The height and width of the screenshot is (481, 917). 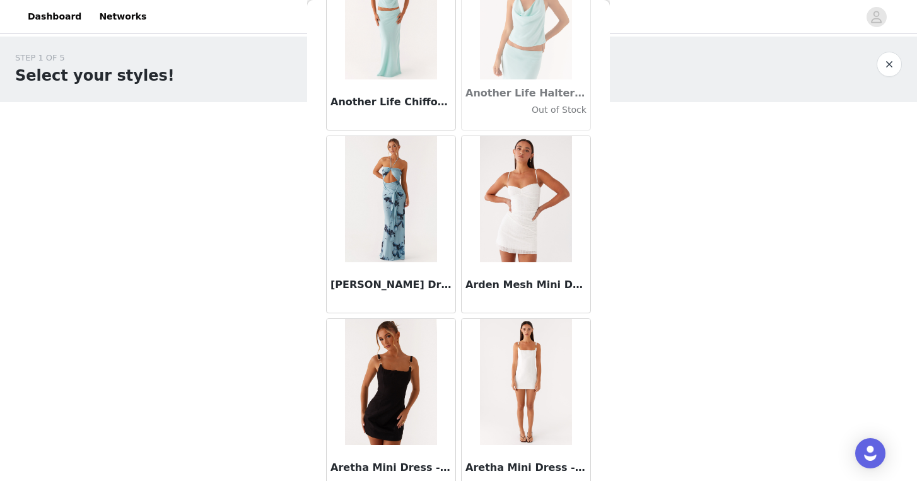 I want to click on h1: Select your styles!, so click(x=95, y=76).